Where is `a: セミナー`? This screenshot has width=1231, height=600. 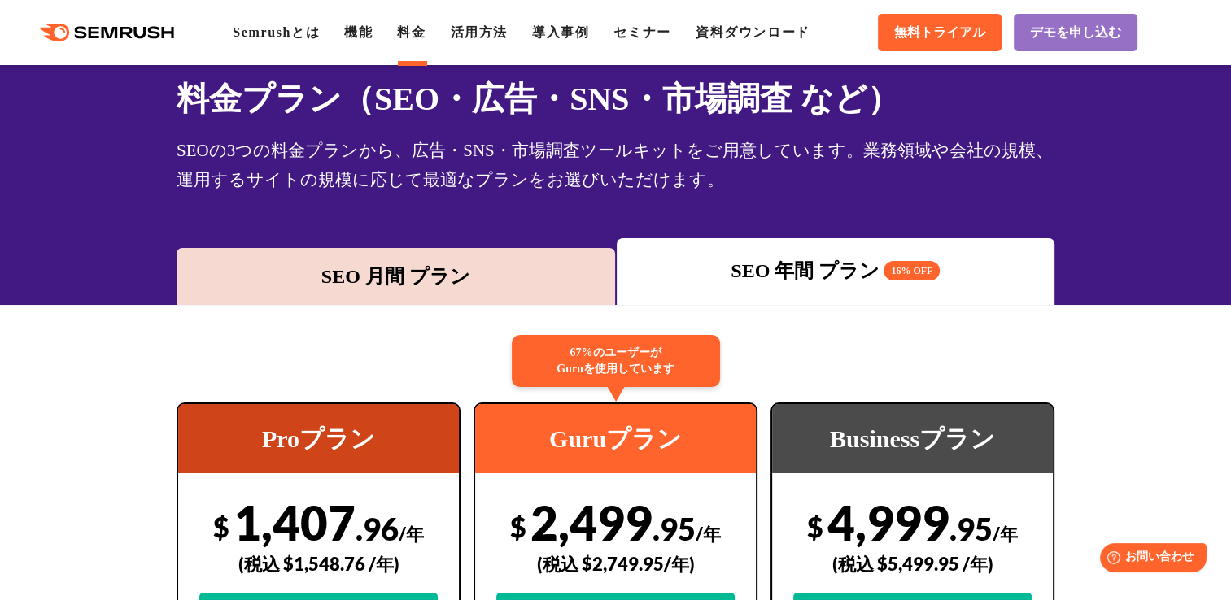
a: セミナー is located at coordinates (642, 32).